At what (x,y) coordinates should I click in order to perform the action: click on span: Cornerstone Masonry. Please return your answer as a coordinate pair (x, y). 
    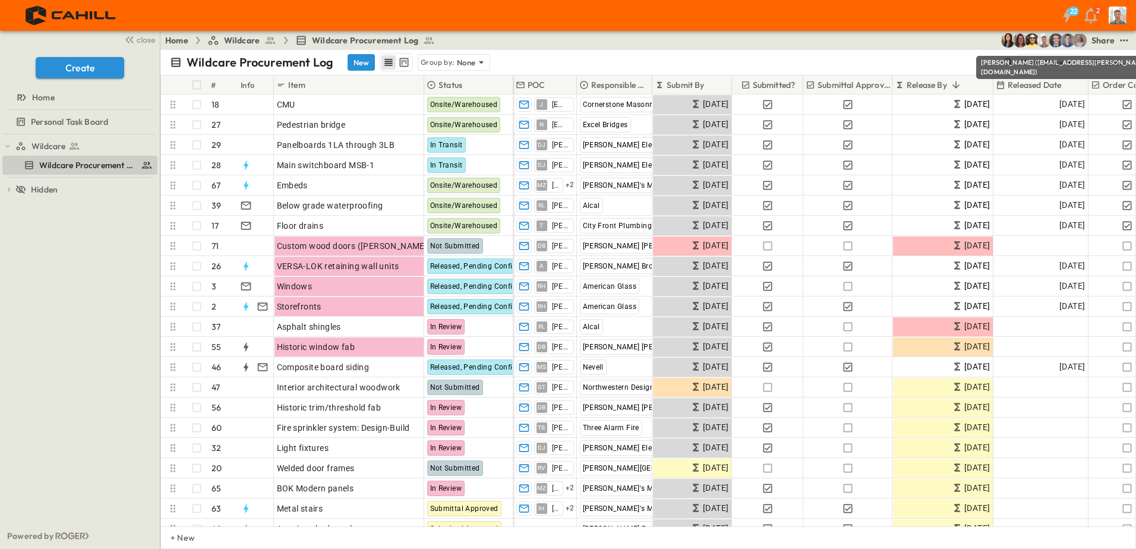
    Looking at the image, I should click on (620, 105).